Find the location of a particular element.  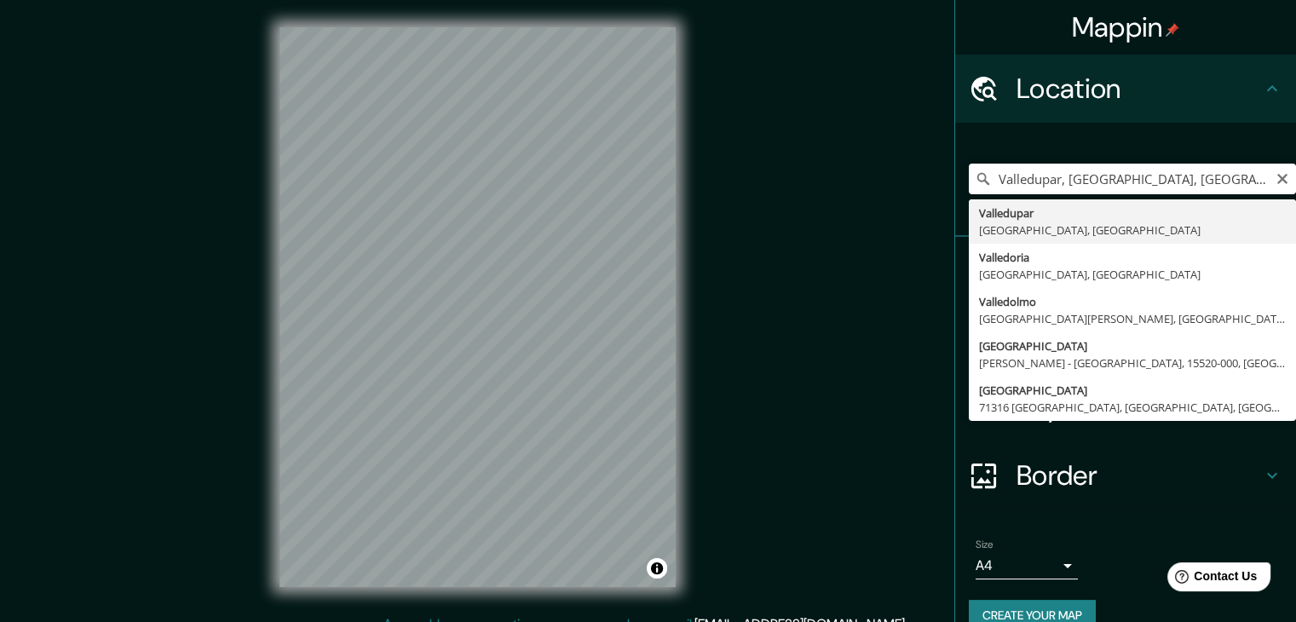

input: Pick your city or area is located at coordinates (1132, 179).